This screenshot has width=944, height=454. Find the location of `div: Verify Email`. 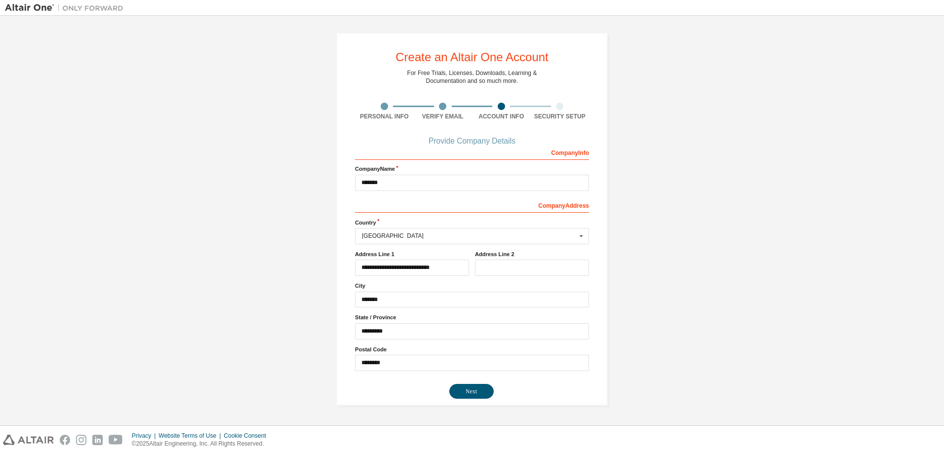

div: Verify Email is located at coordinates (443, 117).